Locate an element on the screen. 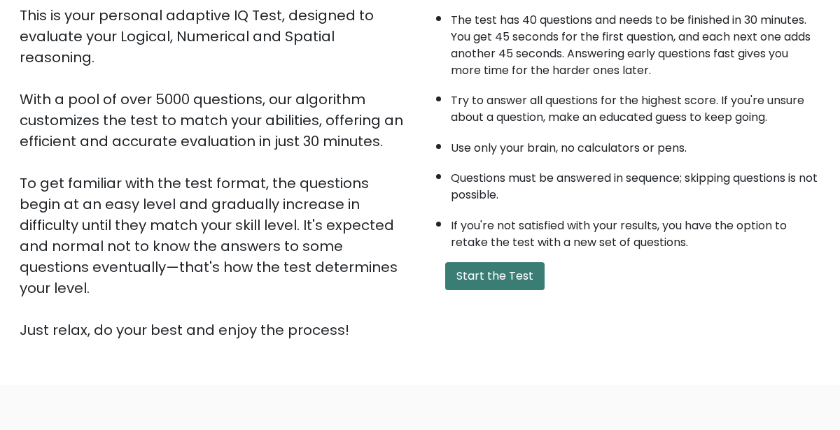 The image size is (840, 430). button: Start the Test is located at coordinates (495, 276).